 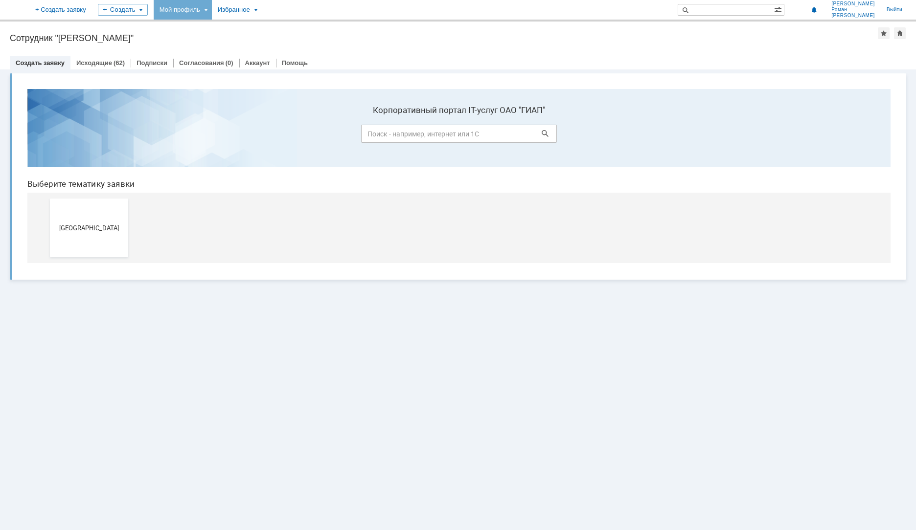 I want to click on div: Создать, so click(x=123, y=10).